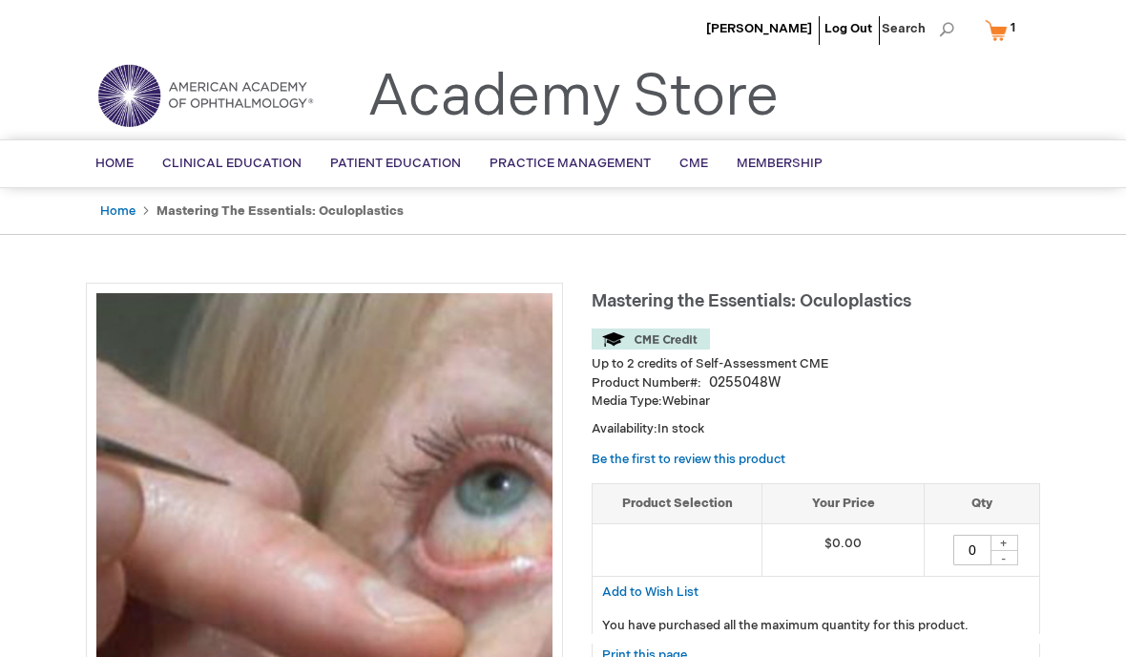  I want to click on img: CME Credit, so click(651, 339).